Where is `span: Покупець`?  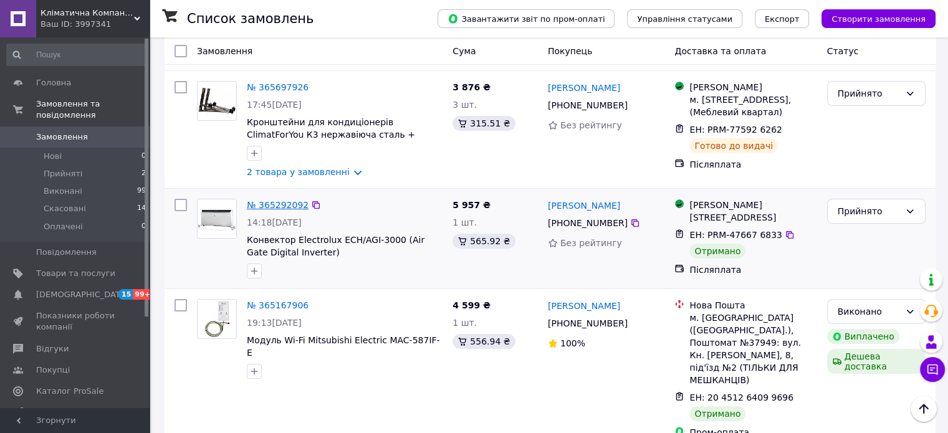
span: Покупець is located at coordinates (570, 51).